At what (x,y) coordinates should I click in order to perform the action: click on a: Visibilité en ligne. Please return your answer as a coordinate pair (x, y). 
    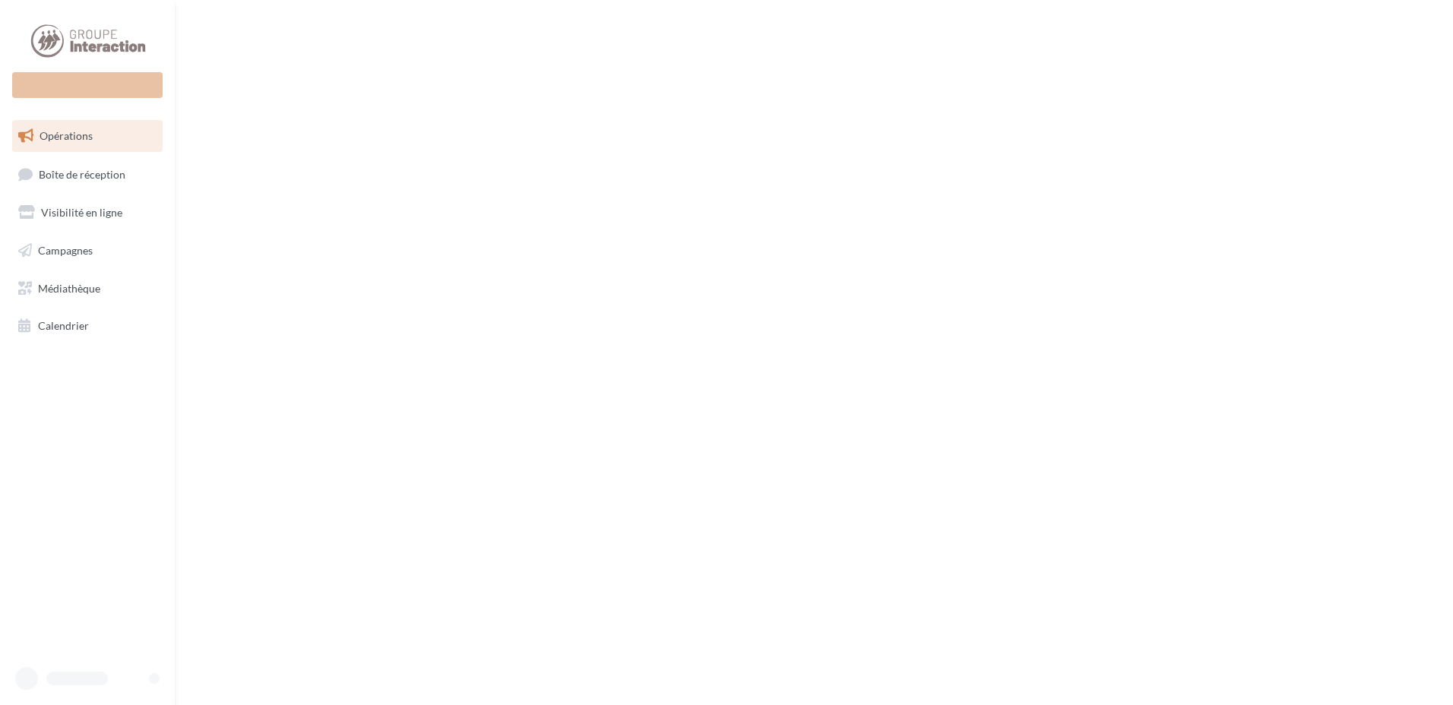
    Looking at the image, I should click on (87, 213).